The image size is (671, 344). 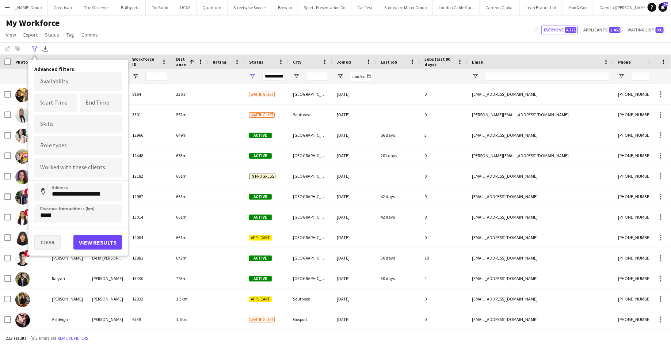 What do you see at coordinates (602, 30) in the screenshot?
I see `button: Applicants1,462` at bounding box center [602, 30].